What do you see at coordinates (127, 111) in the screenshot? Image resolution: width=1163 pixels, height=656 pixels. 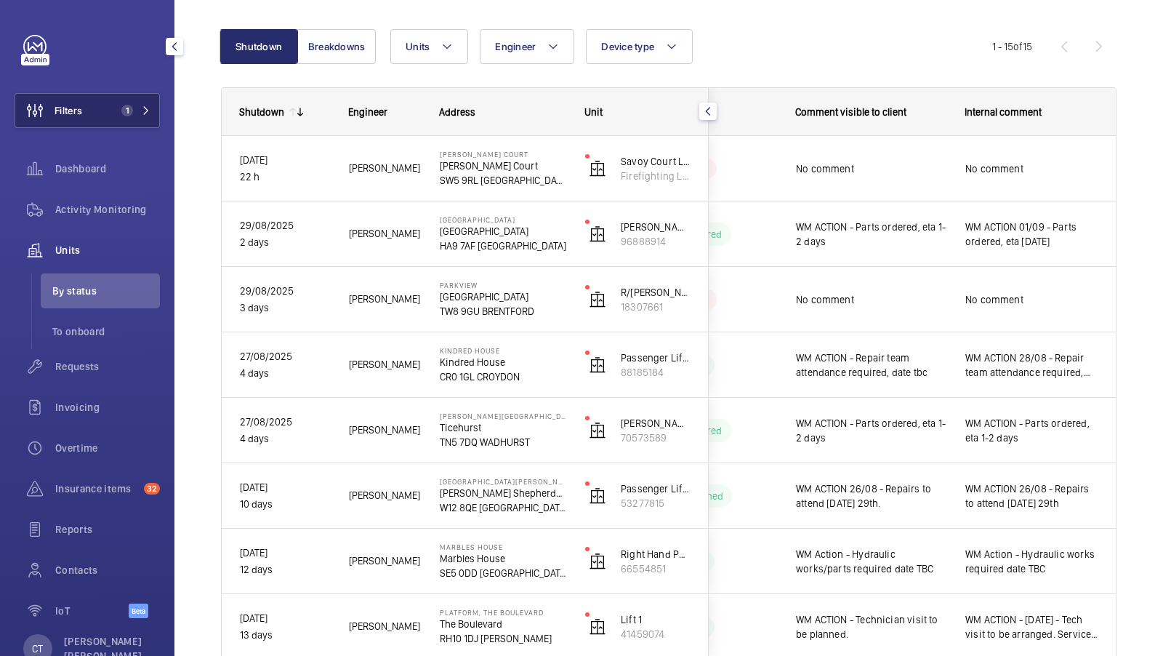 I see `span: 1` at bounding box center [127, 111].